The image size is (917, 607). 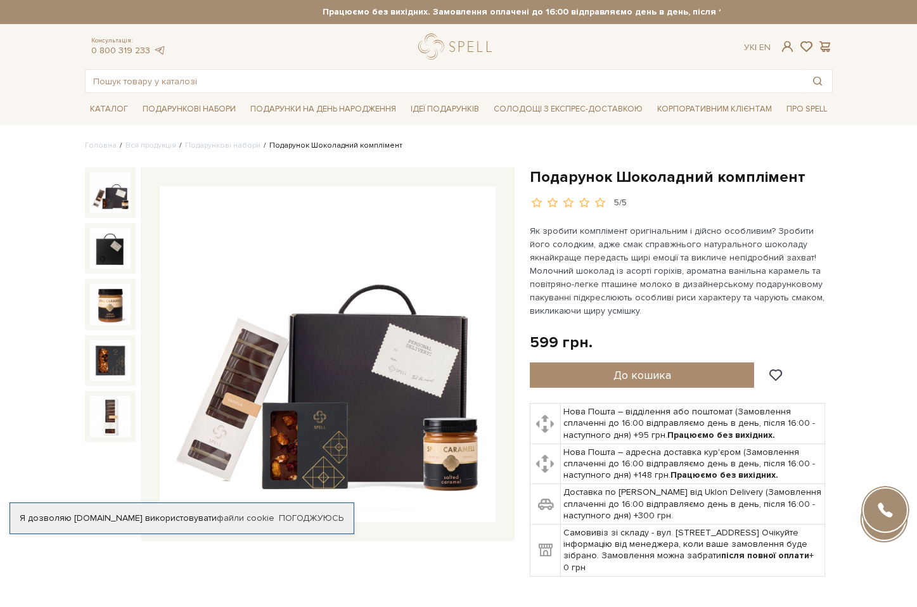 What do you see at coordinates (311, 518) in the screenshot?
I see `a: Погоджуюсь` at bounding box center [311, 518].